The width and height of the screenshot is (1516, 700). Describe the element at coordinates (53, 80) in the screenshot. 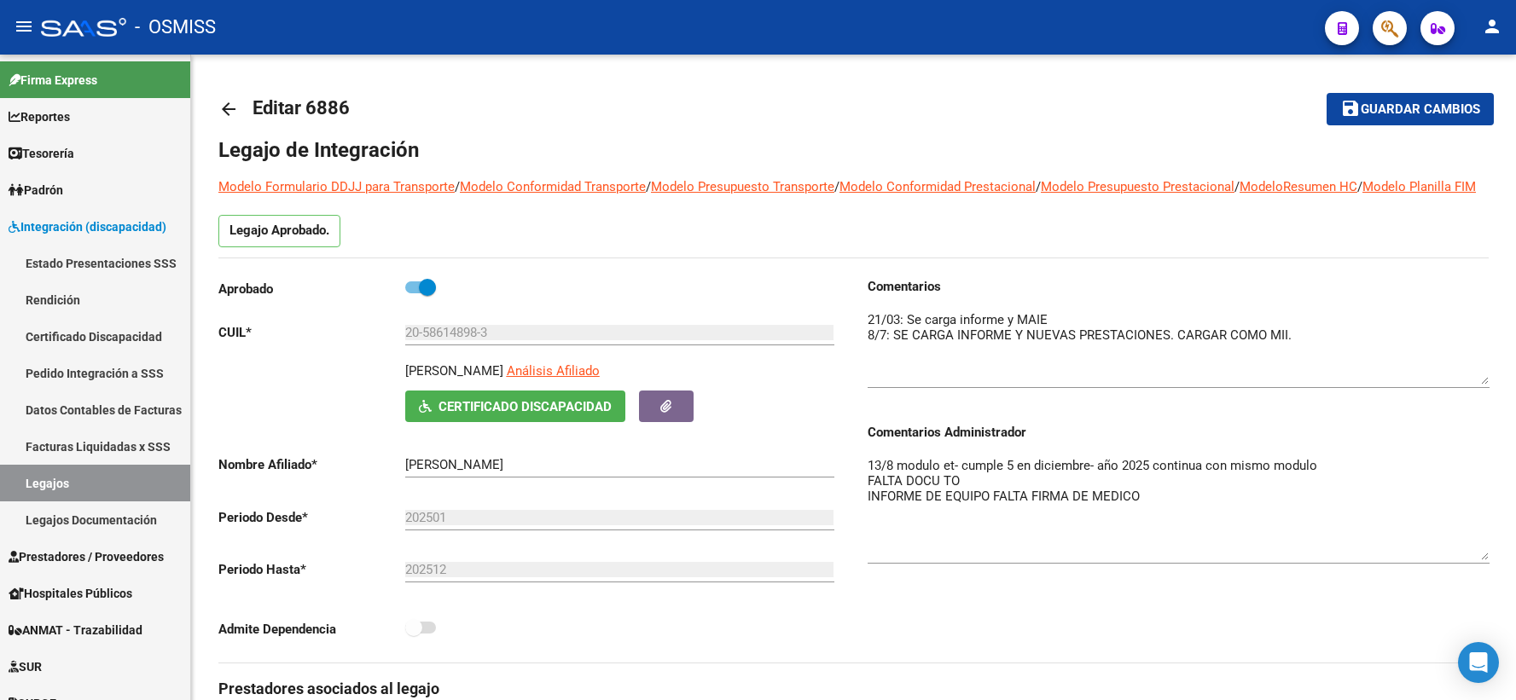

I see `span: Firma Express` at that location.